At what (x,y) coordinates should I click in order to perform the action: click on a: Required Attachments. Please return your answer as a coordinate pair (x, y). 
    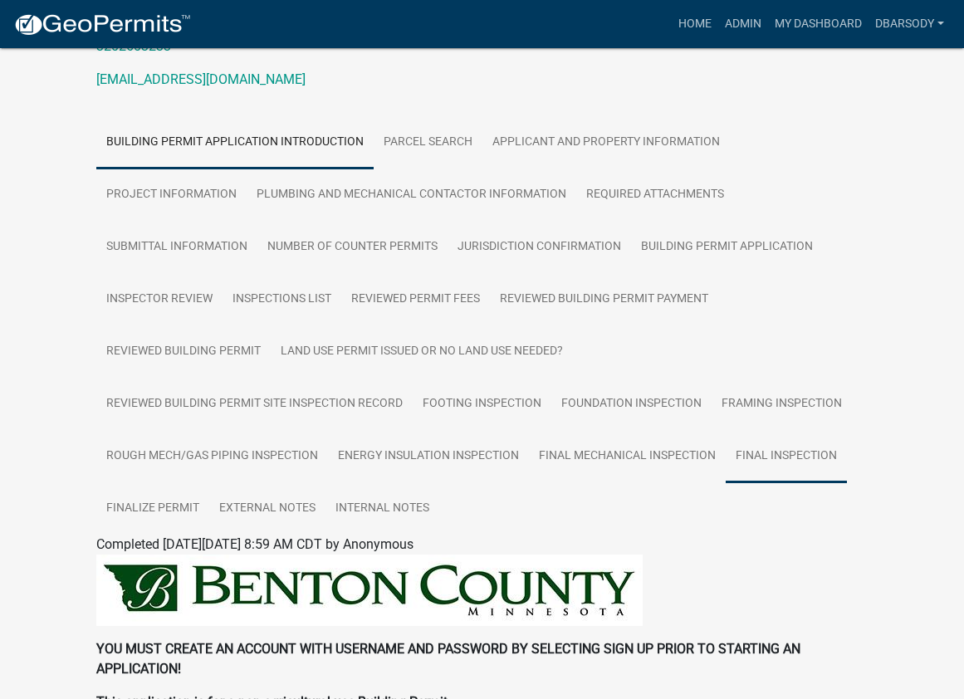
    Looking at the image, I should click on (655, 195).